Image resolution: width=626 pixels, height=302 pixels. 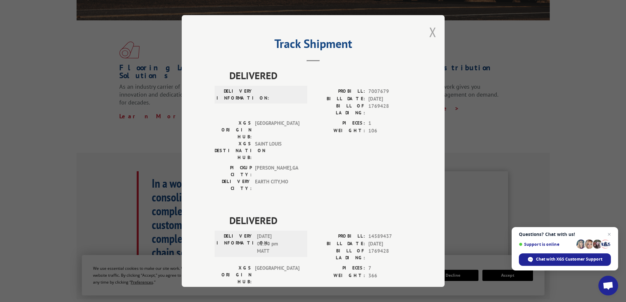 I want to click on span: 7007679, so click(x=390, y=91).